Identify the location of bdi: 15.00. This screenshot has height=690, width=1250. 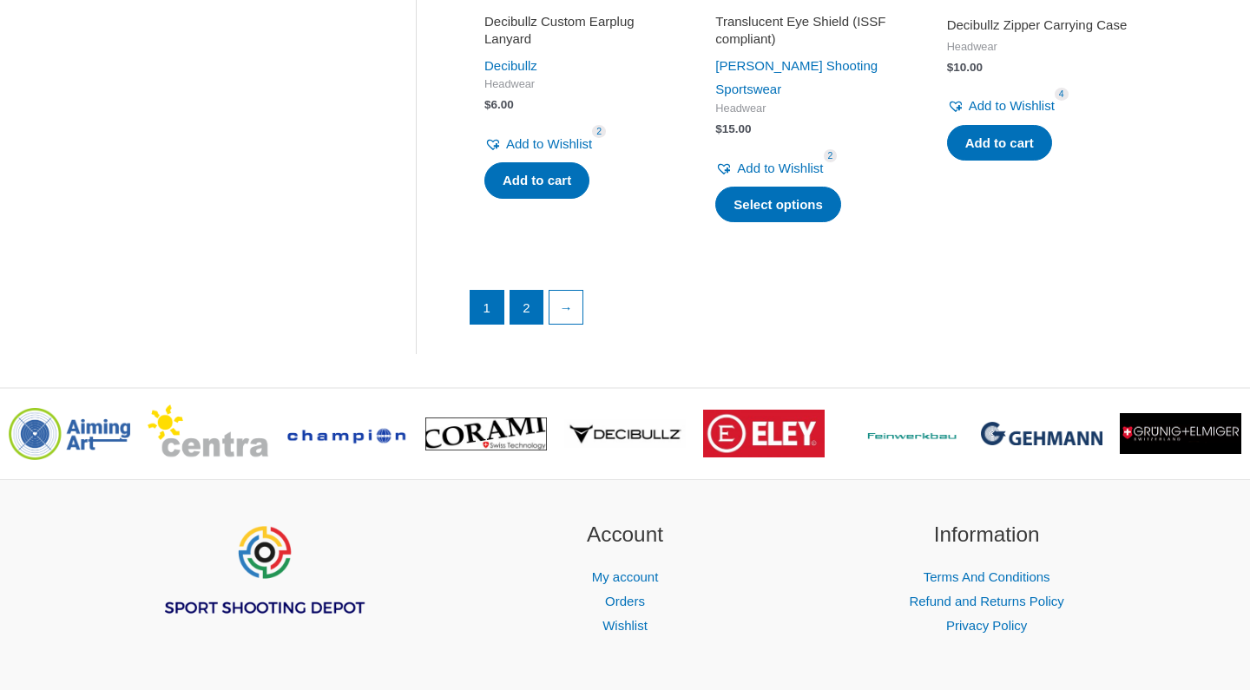
(732, 128).